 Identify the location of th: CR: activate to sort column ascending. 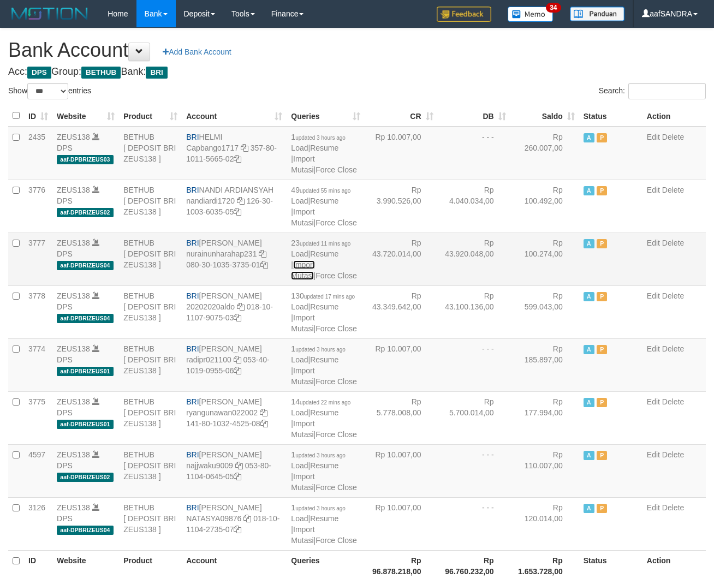
(401, 116).